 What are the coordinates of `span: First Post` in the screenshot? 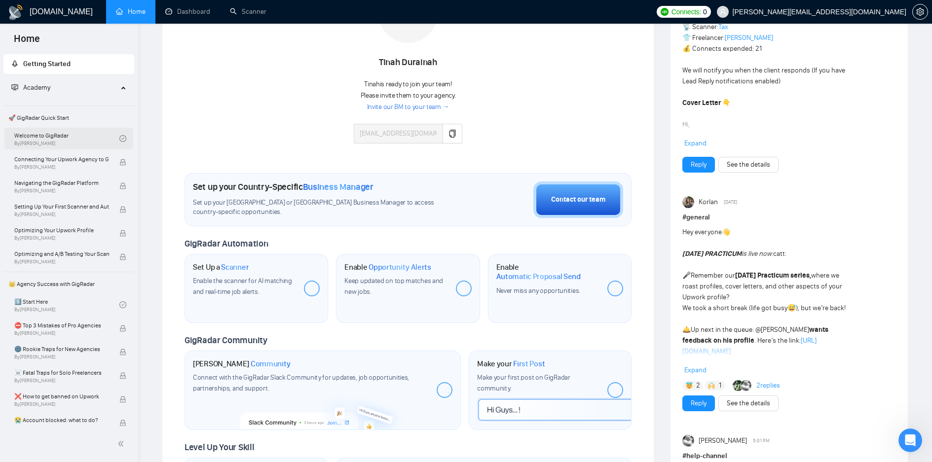 It's located at (529, 364).